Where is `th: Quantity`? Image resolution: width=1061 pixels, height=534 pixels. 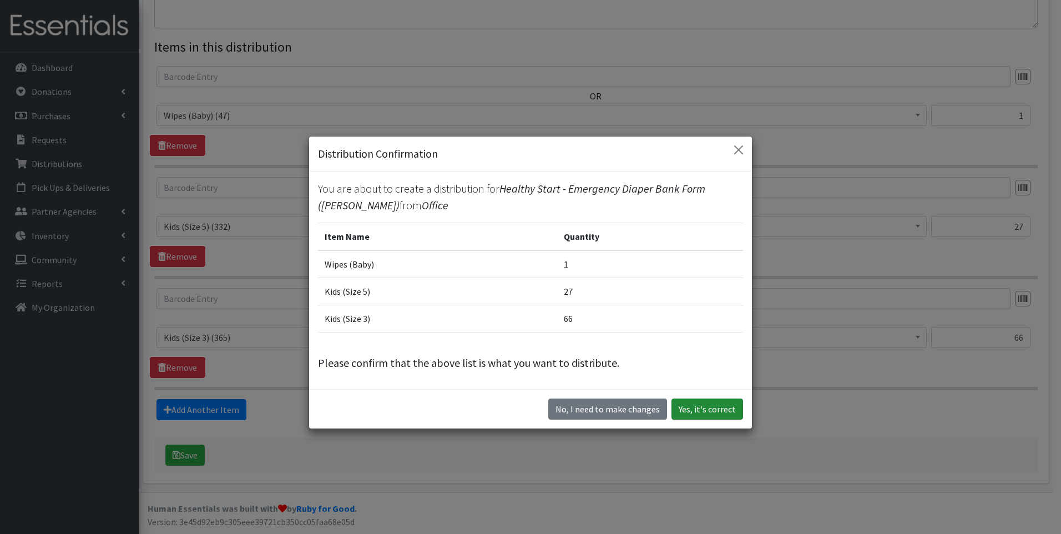 th: Quantity is located at coordinates (650, 237).